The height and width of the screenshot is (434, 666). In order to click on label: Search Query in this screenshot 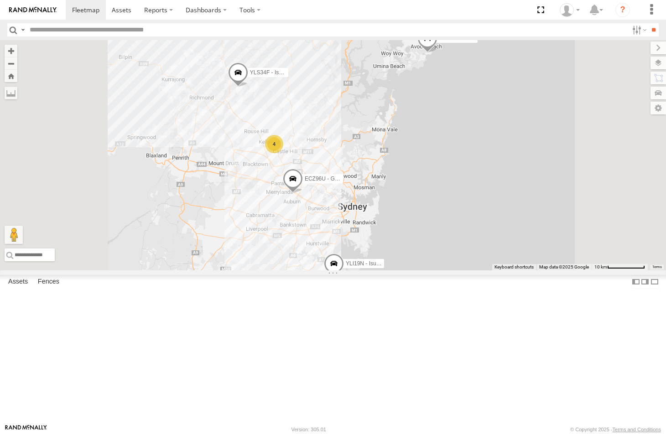, I will do `click(23, 30)`.